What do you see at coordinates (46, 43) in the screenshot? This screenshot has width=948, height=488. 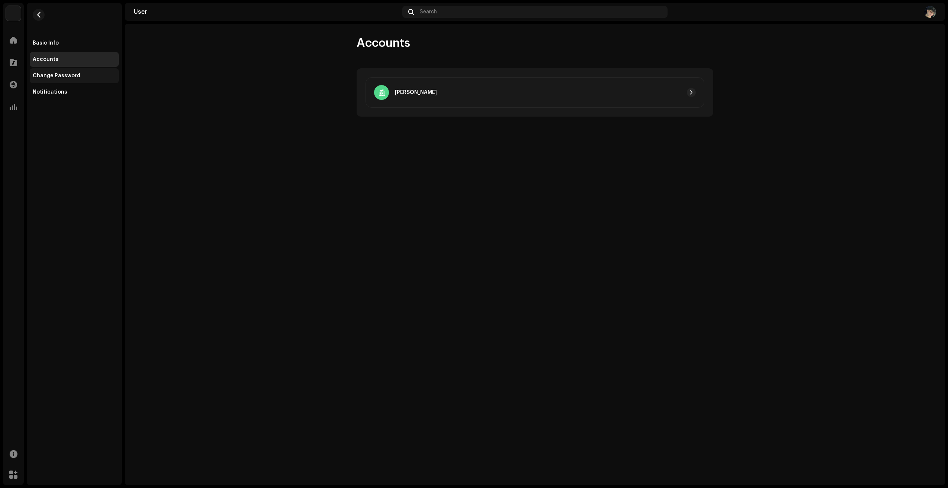 I see `div: Basic Info` at bounding box center [46, 43].